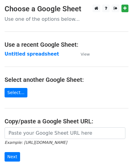 The height and width of the screenshot is (164, 133). Describe the element at coordinates (32, 54) in the screenshot. I see `strong: Untitled spreadsheet` at that location.